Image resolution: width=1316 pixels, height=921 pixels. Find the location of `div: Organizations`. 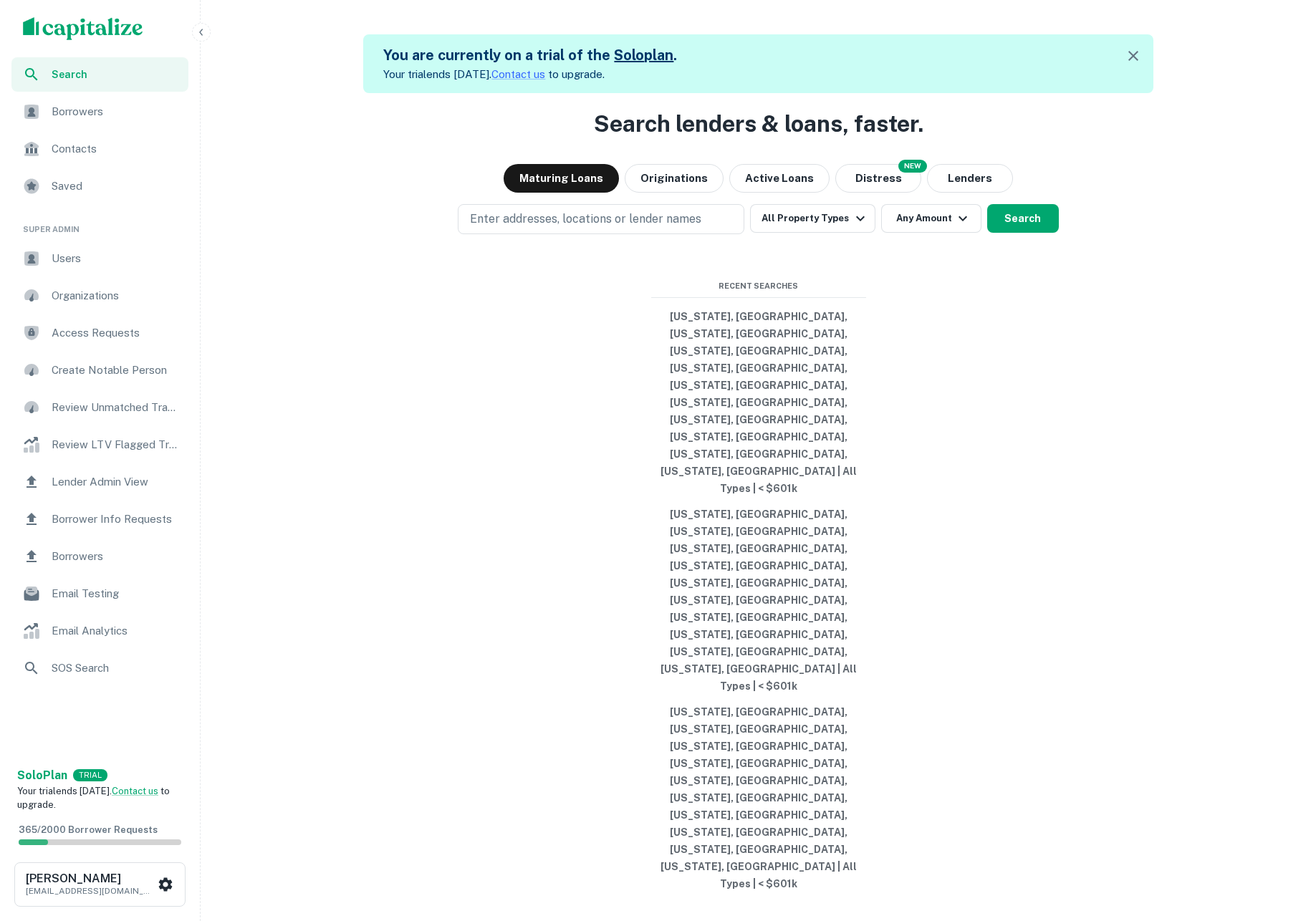

div: Organizations is located at coordinates (99, 296).